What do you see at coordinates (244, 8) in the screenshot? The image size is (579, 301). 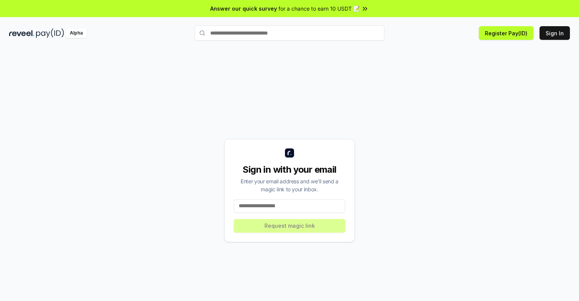 I see `span: Answer our quick survey` at bounding box center [244, 8].